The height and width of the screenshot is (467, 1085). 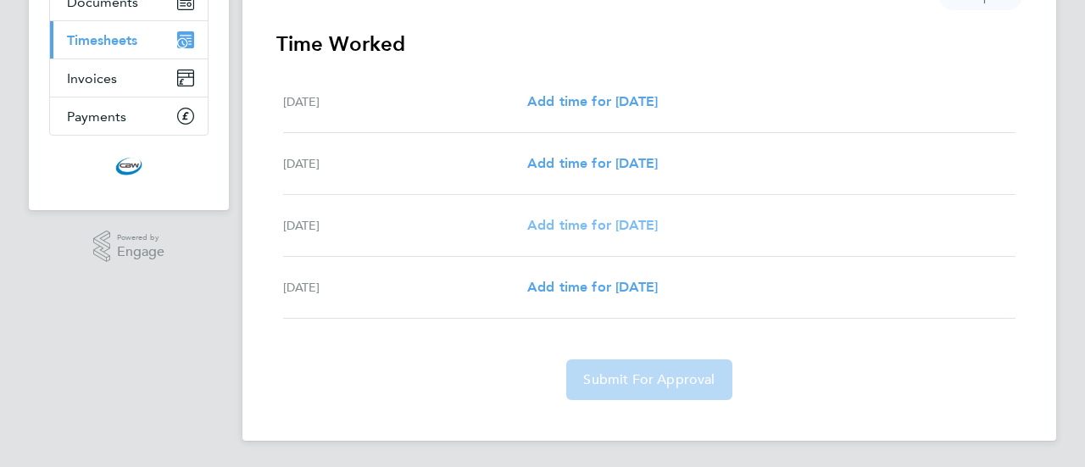 I want to click on span: Invoices, so click(x=92, y=78).